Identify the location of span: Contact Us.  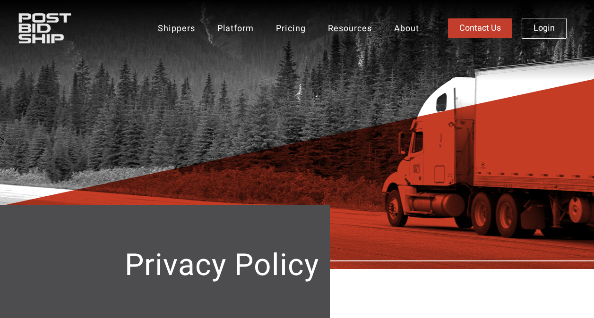
(480, 28).